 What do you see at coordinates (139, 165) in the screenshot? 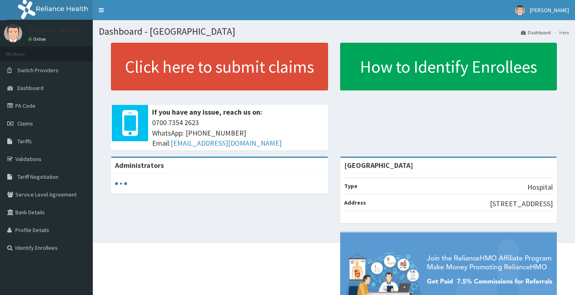
I see `b: Administrators` at bounding box center [139, 165].